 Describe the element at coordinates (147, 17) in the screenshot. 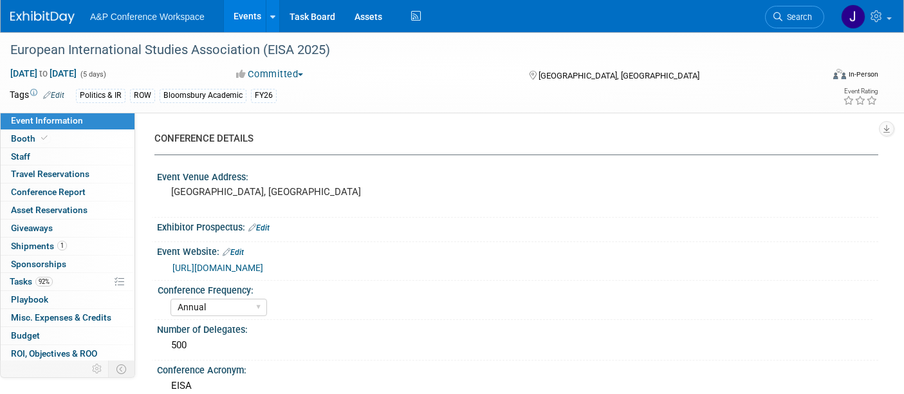

I see `span: A&P Conference Workspace` at that location.